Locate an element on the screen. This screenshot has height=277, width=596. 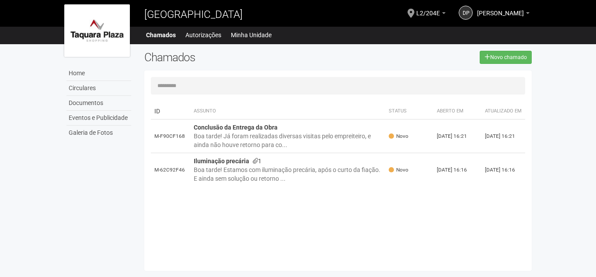
a: Autorizações is located at coordinates (203, 35).